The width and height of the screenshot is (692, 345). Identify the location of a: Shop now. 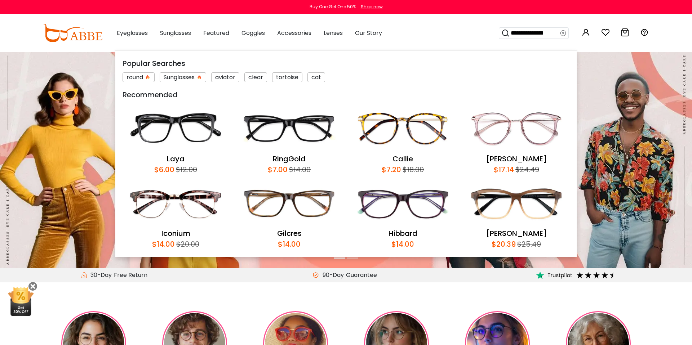
(370, 6).